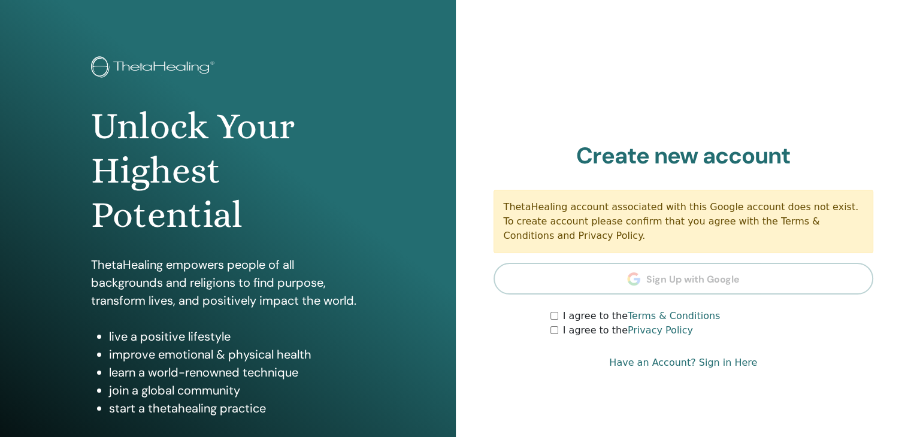 The height and width of the screenshot is (437, 911). Describe the element at coordinates (237, 408) in the screenshot. I see `li: start a thetahealing practice` at that location.